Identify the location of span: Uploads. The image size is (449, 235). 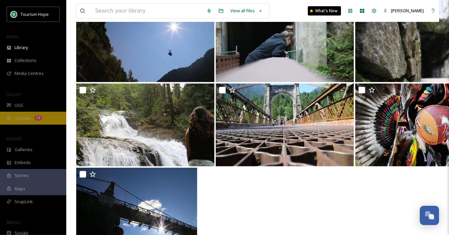
(23, 118).